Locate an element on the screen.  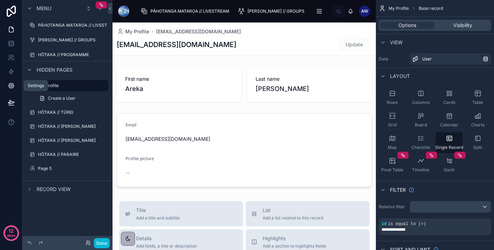
button: Map is located at coordinates (392, 143).